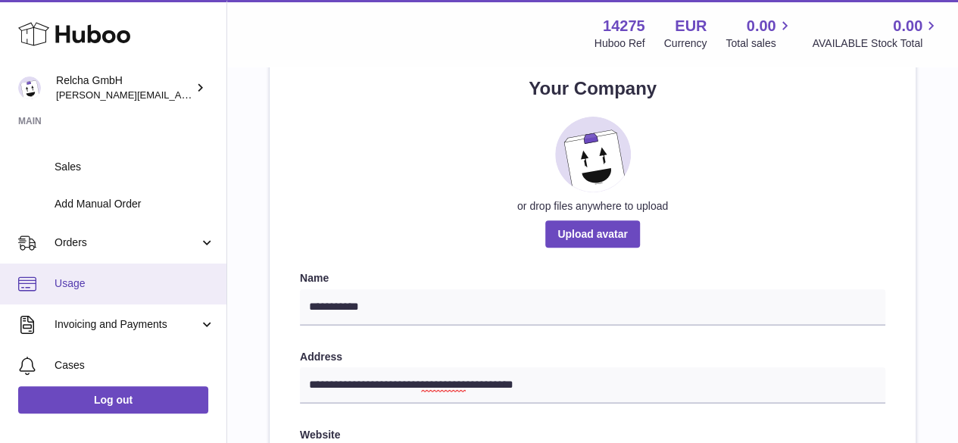 This screenshot has height=443, width=958. I want to click on span: Upload avatar, so click(592, 234).